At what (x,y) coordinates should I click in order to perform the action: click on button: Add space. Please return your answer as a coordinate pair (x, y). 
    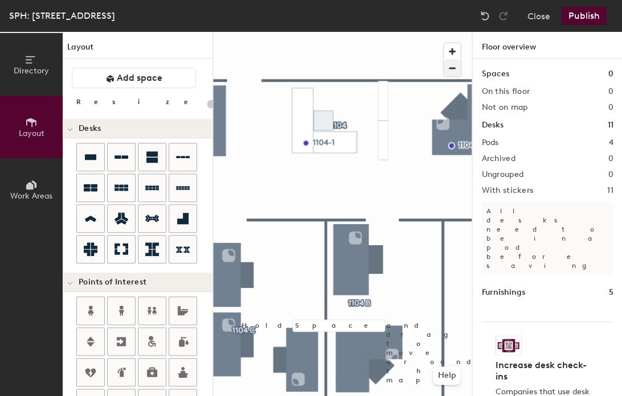
    Looking at the image, I should click on (134, 78).